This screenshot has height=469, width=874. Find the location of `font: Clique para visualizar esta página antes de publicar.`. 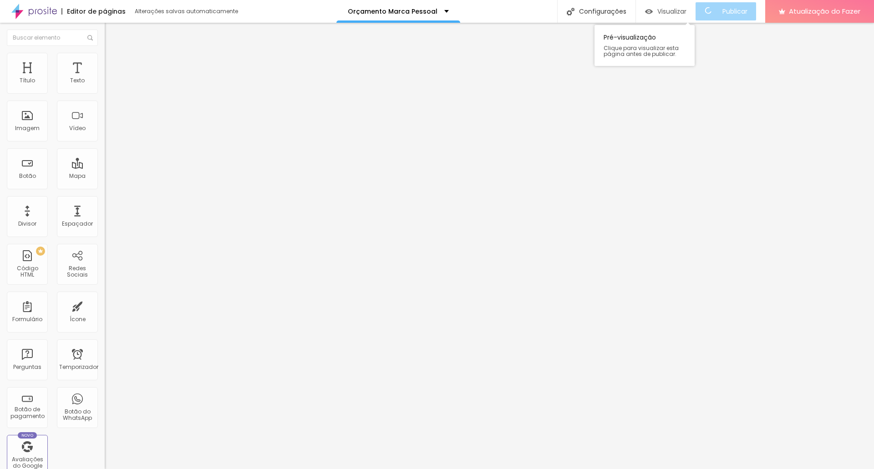

font: Clique para visualizar esta página antes de publicar. is located at coordinates (641, 51).